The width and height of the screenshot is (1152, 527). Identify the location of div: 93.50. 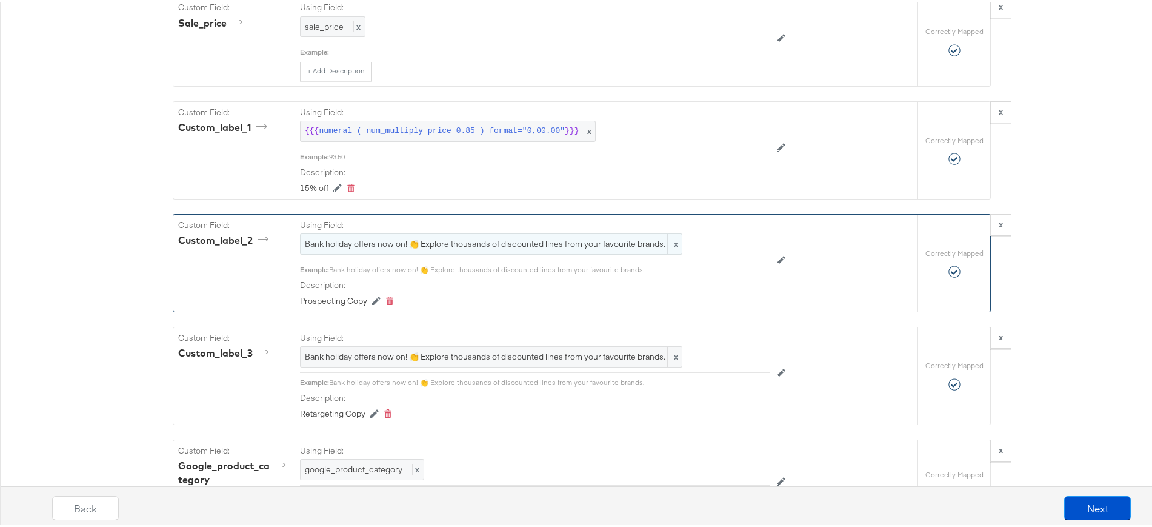
(549, 155).